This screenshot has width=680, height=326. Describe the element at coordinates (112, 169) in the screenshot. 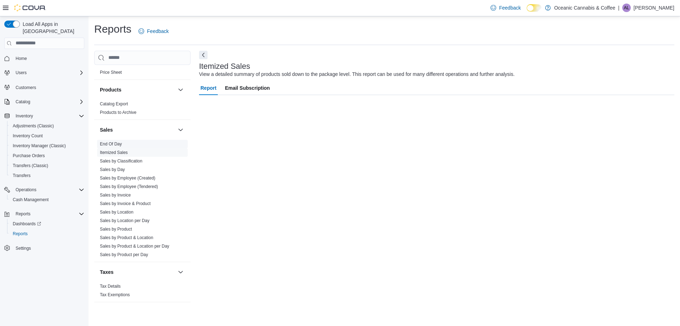

I see `span: Sales by Day` at that location.